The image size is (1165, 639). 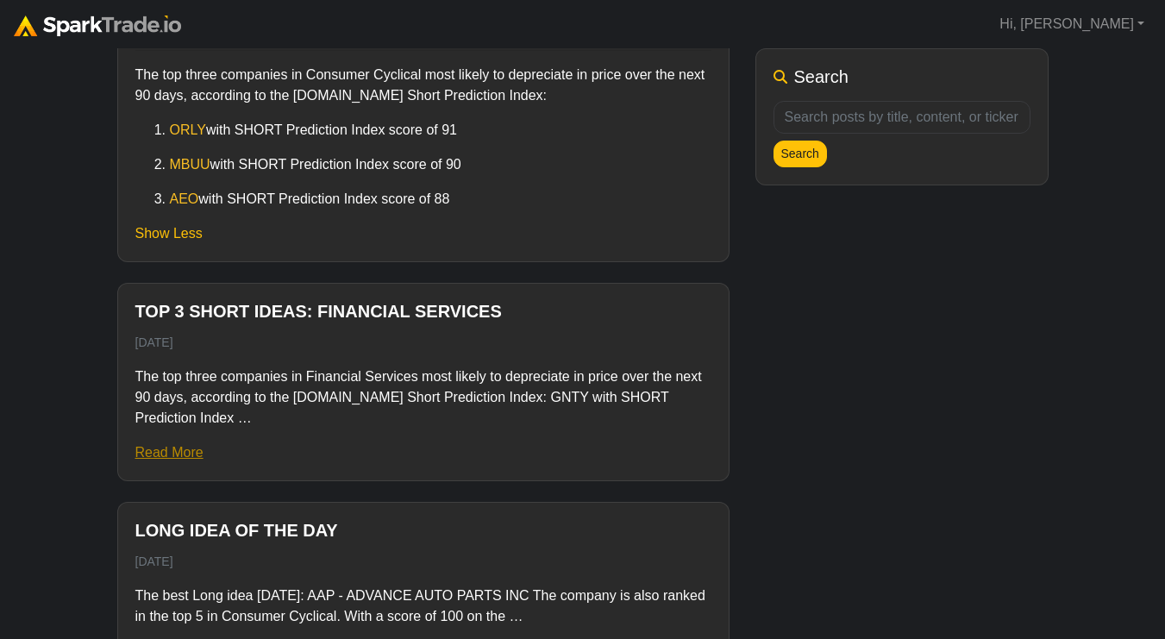 What do you see at coordinates (169, 452) in the screenshot?
I see `a: Read More` at bounding box center [169, 452].